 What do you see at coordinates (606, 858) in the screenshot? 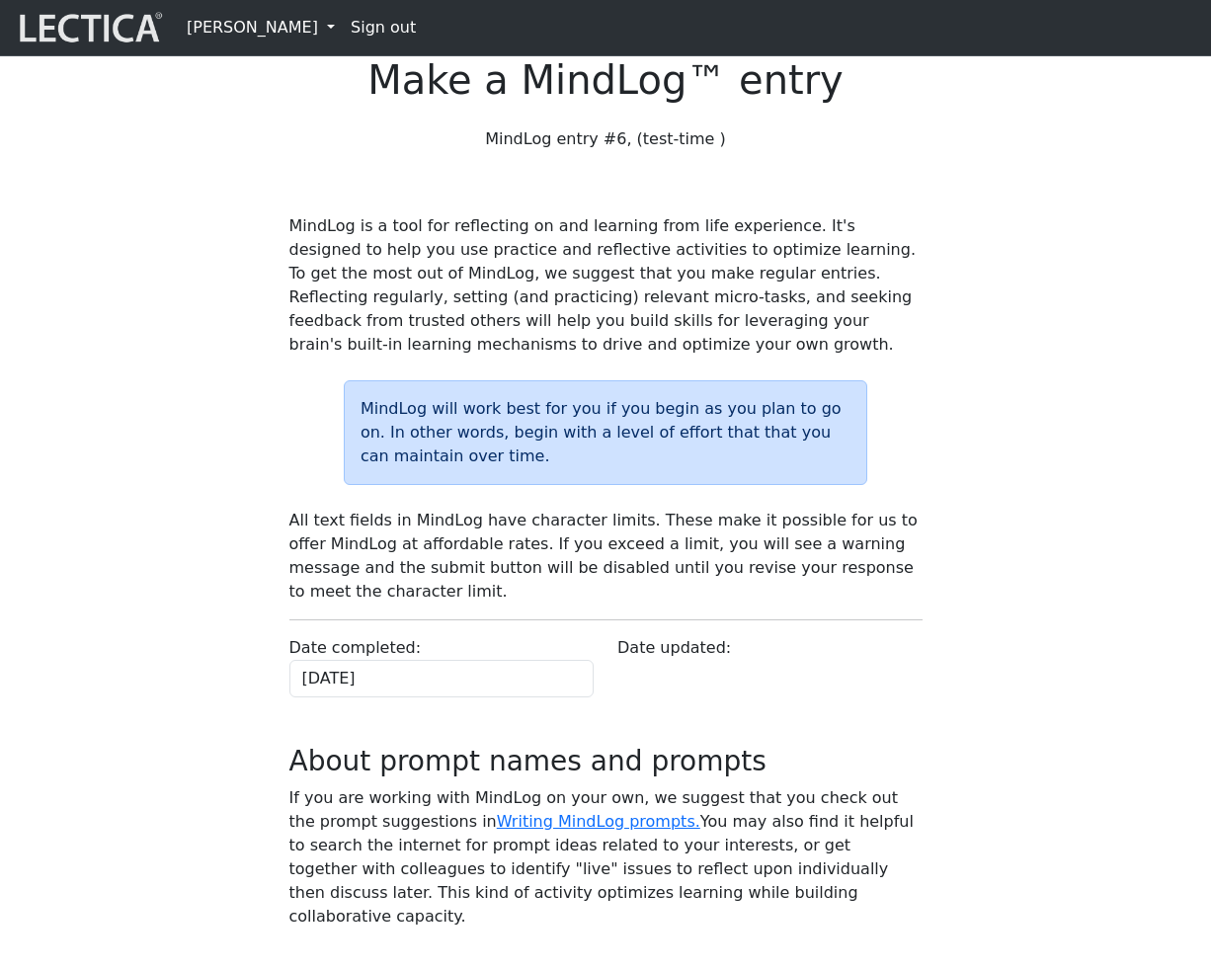
I see `p: If you are working with MindLog on your own, we suggest that you check out the prompt suggestions...` at bounding box center [606, 858].